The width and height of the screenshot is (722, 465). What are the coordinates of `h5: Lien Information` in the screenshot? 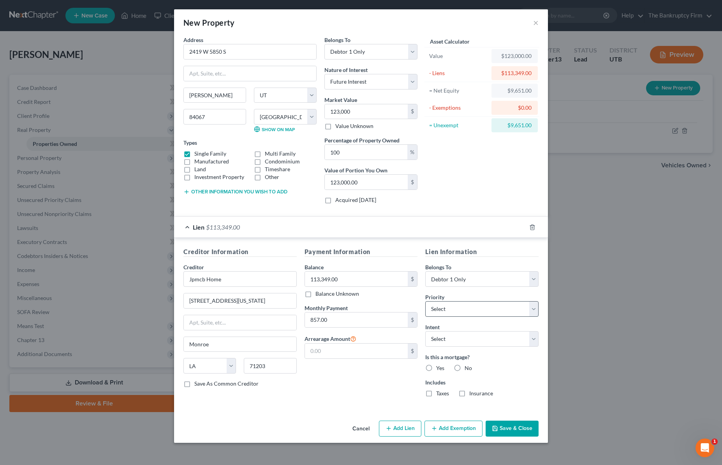 It's located at (482, 252).